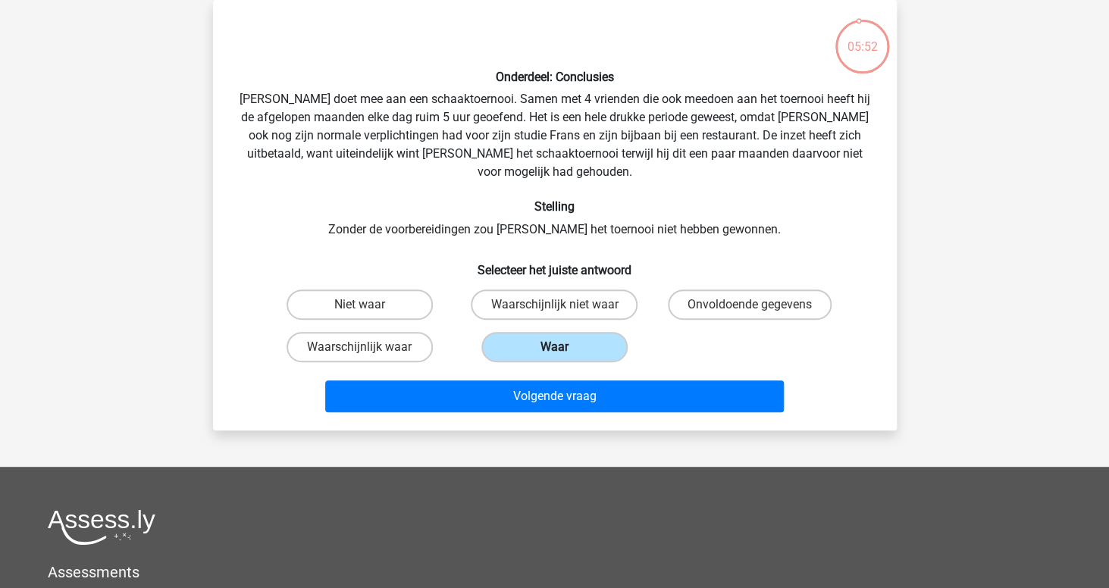 The width and height of the screenshot is (1109, 588). What do you see at coordinates (554, 397) in the screenshot?
I see `button: Volgende vraag` at bounding box center [554, 397].